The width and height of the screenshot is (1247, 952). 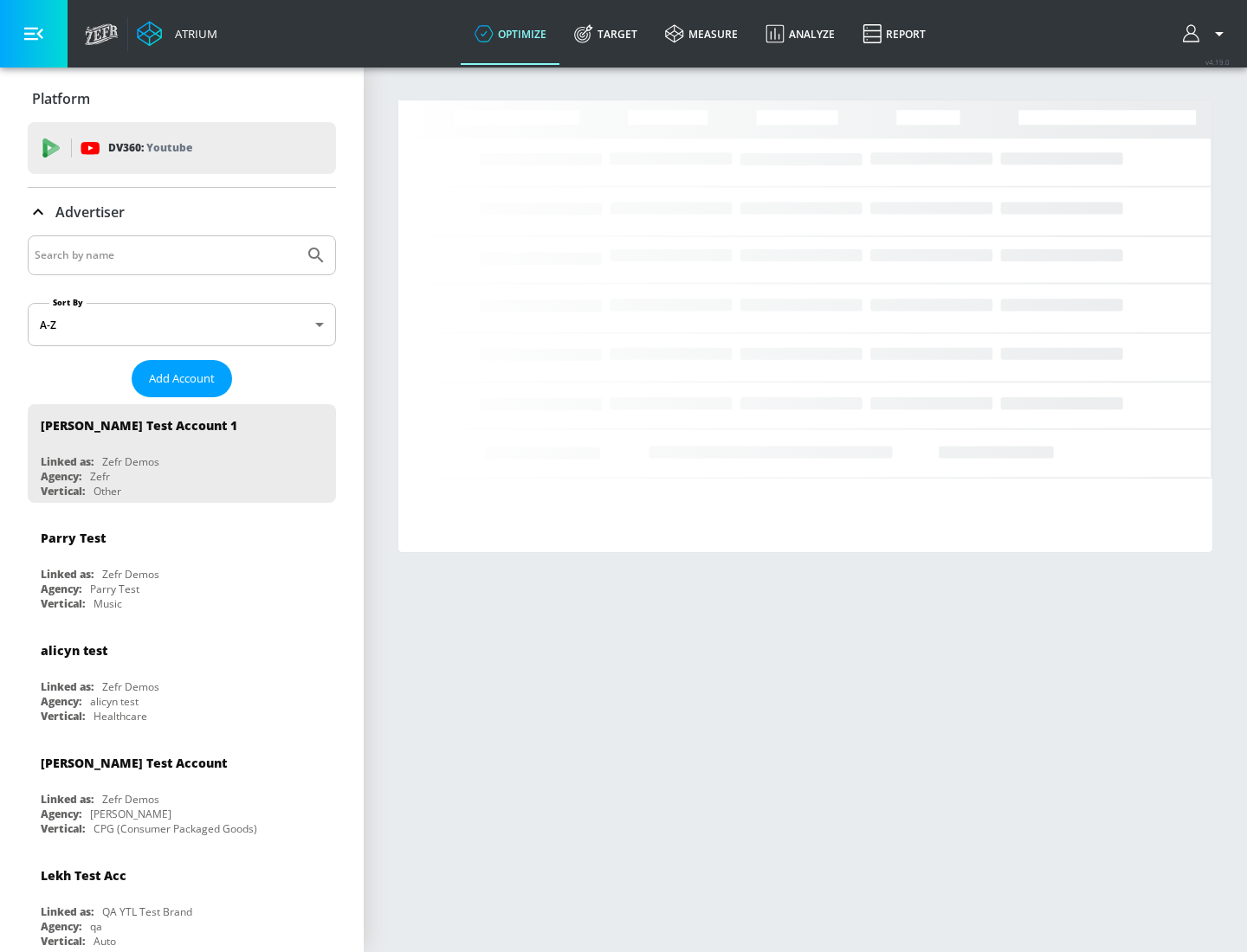 What do you see at coordinates (192, 34) in the screenshot?
I see `div: Atrium` at bounding box center [192, 34].